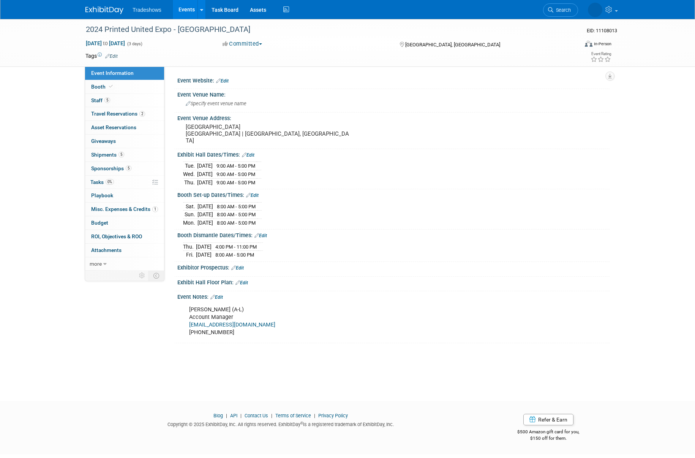 The height and width of the screenshot is (458, 695). Describe the element at coordinates (548, 432) in the screenshot. I see `div: $500 Amazon gift card for you,` at that location.